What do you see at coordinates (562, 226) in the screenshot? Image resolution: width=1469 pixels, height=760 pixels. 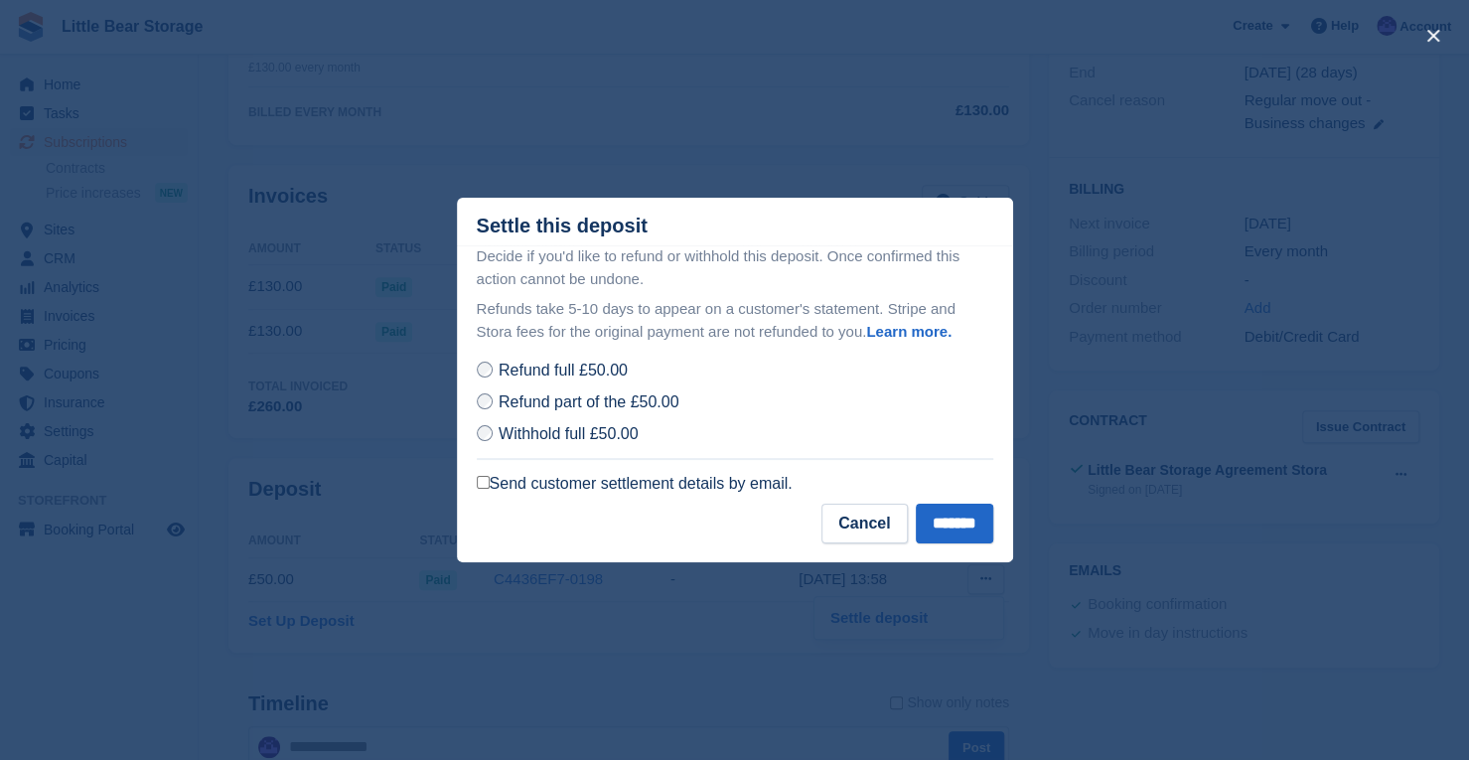 I see `div: Settle this deposit` at bounding box center [562, 226].